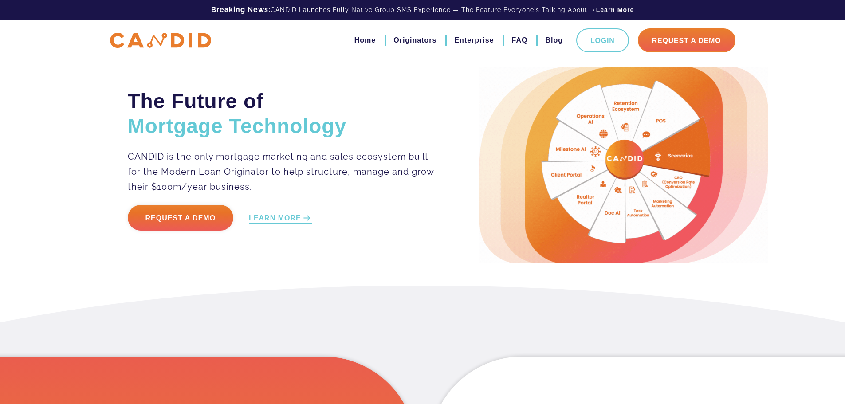 This screenshot has height=404, width=845. I want to click on a: Originators, so click(415, 40).